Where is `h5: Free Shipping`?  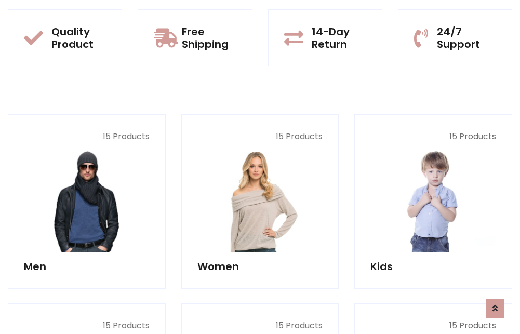
h5: Free Shipping is located at coordinates (209, 38).